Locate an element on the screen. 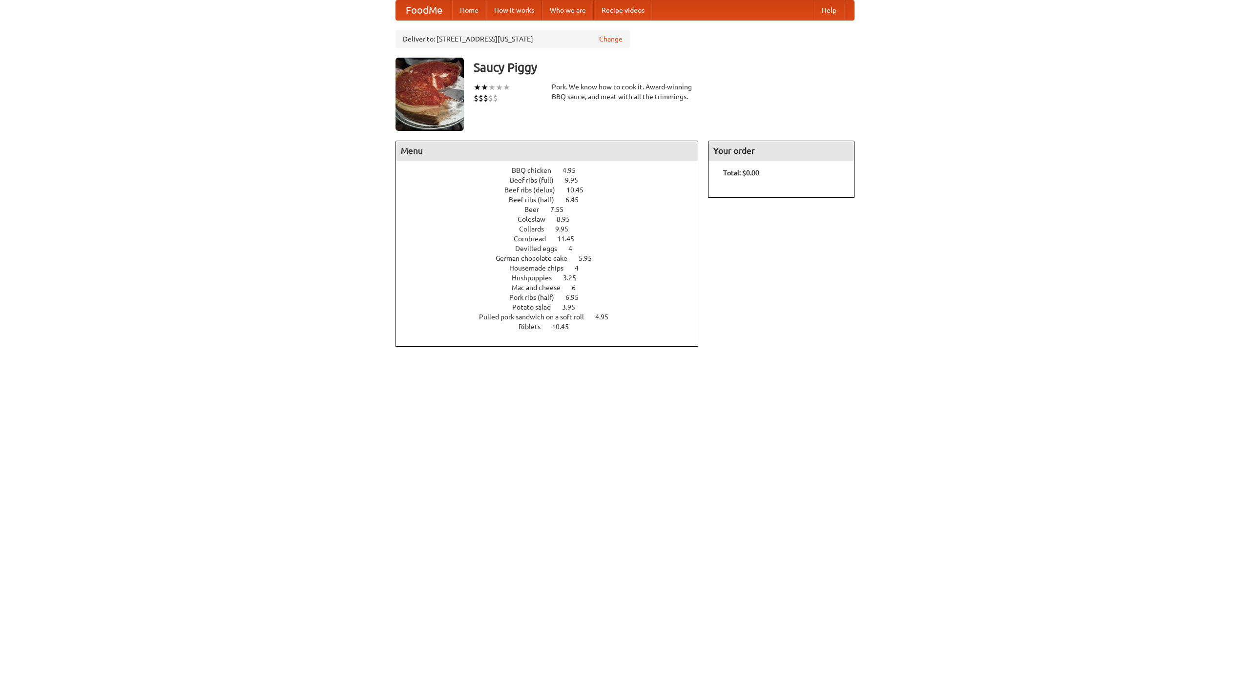 This screenshot has height=691, width=1250. span: Housemade chips is located at coordinates (541, 268).